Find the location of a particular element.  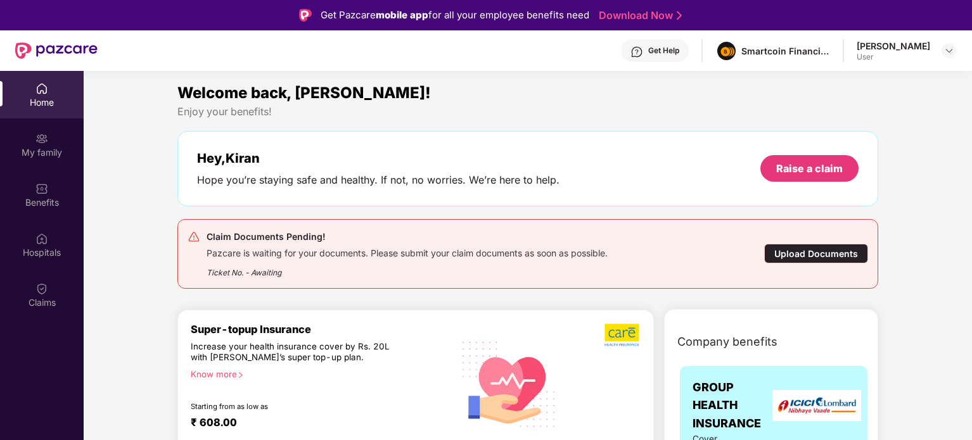

img: svg+xml;base64,PHN2ZyBpZD0iQ2xhaW0iIHhtbG5zPSJodHRwOi8vd3d3LnczLm9yZy8yMDAwL3N2ZyIgd2lkdGg9IjIwIi... is located at coordinates (42, 289).